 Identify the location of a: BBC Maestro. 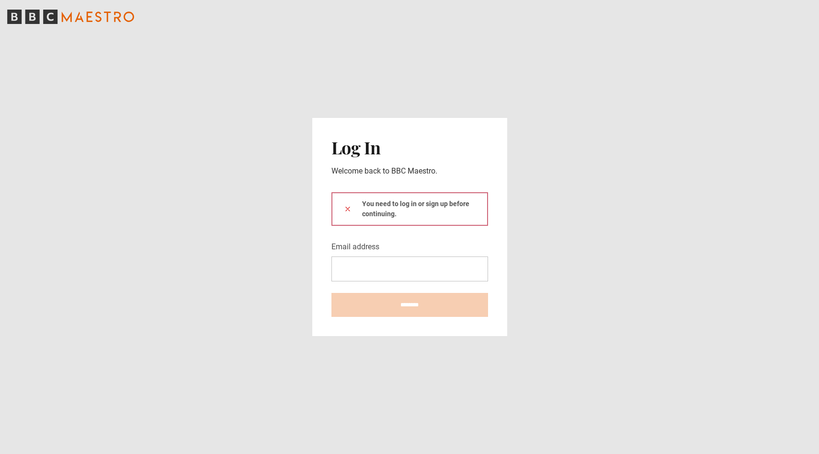
(70, 17).